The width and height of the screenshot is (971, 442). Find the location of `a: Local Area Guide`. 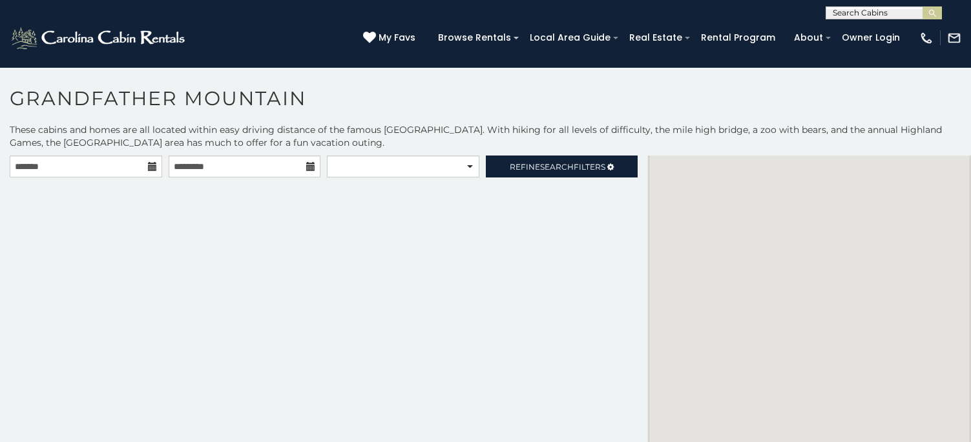

a: Local Area Guide is located at coordinates (570, 37).